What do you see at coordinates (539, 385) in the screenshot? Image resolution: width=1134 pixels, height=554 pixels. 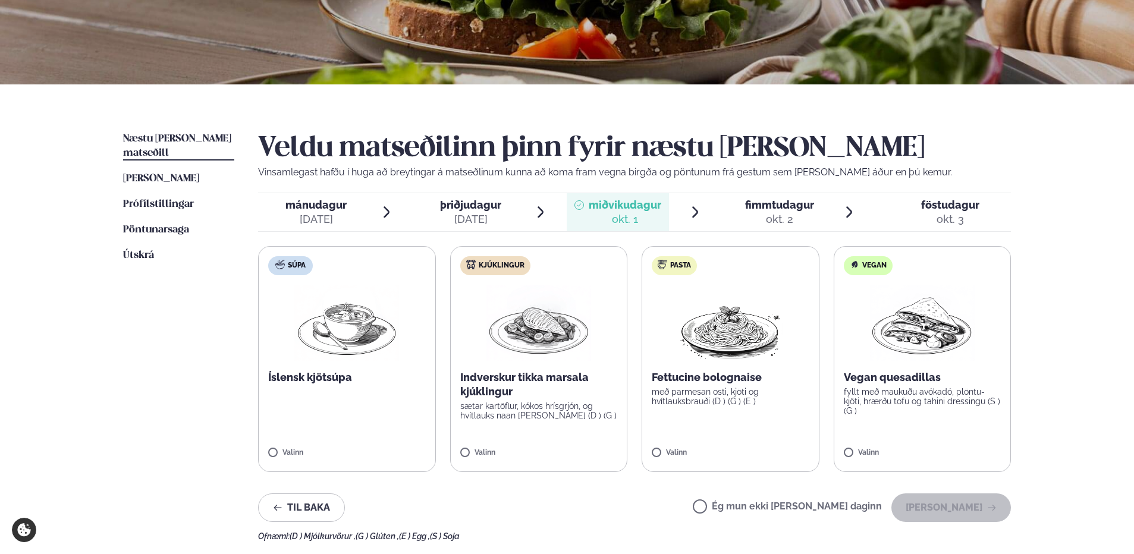 I see `p: Indverskur tikka marsala kjúklingur` at bounding box center [539, 385].